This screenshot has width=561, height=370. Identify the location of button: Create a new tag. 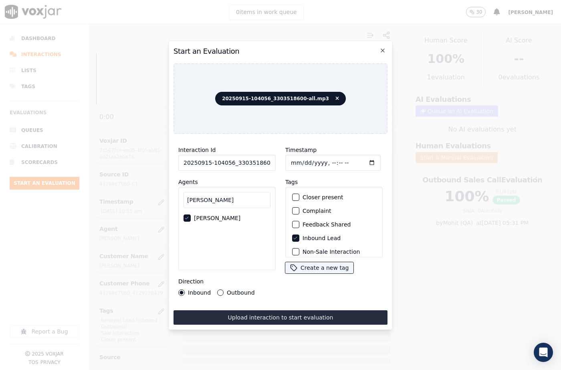
(319, 268).